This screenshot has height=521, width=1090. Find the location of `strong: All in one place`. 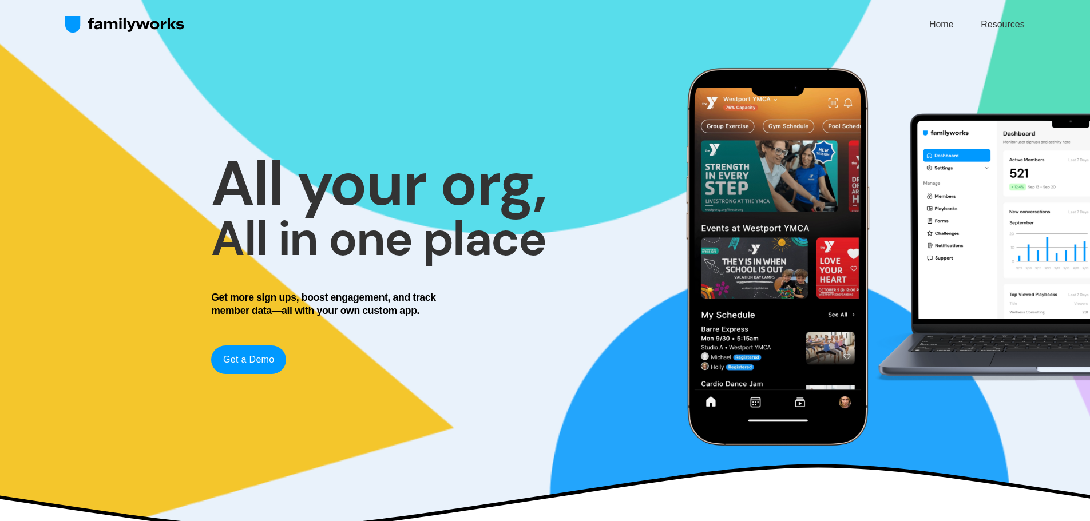

strong: All in one place is located at coordinates (378, 239).